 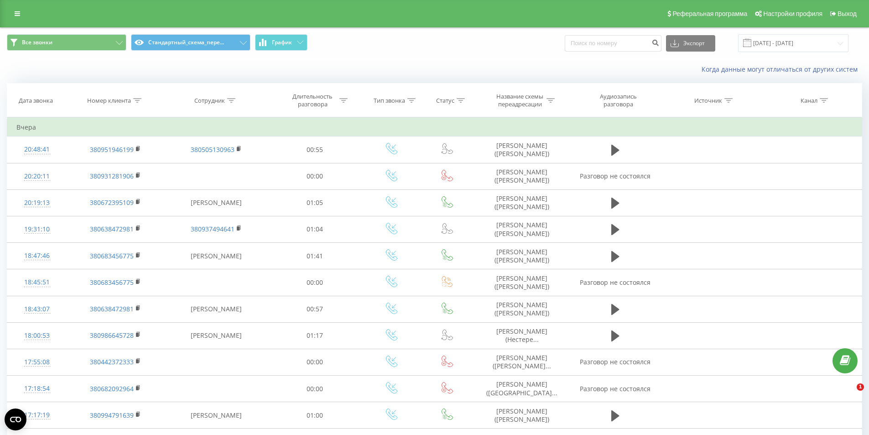 I want to click on div: 19:31:10, so click(x=37, y=229).